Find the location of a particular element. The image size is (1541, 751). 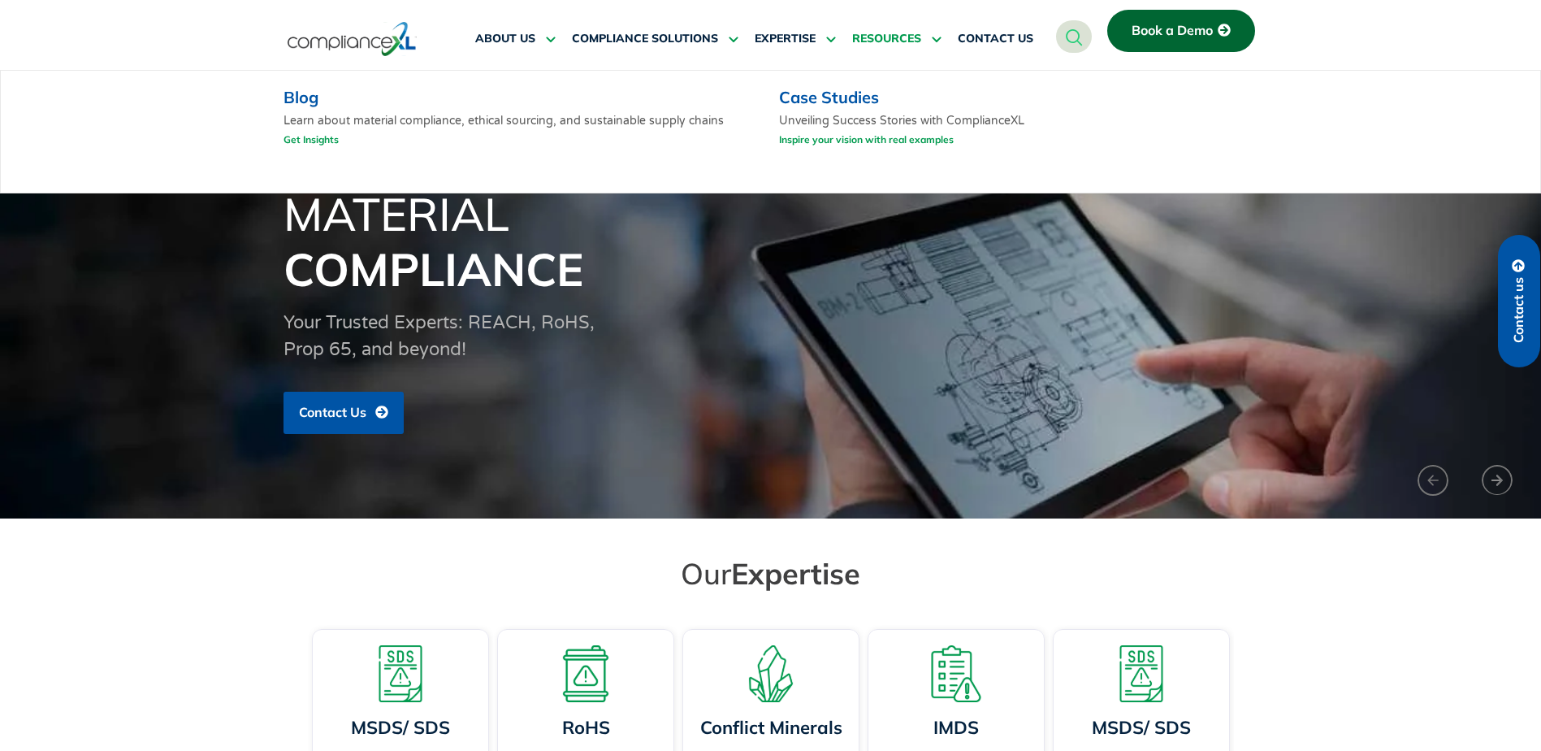

a: Book a Demo is located at coordinates (1181, 31).